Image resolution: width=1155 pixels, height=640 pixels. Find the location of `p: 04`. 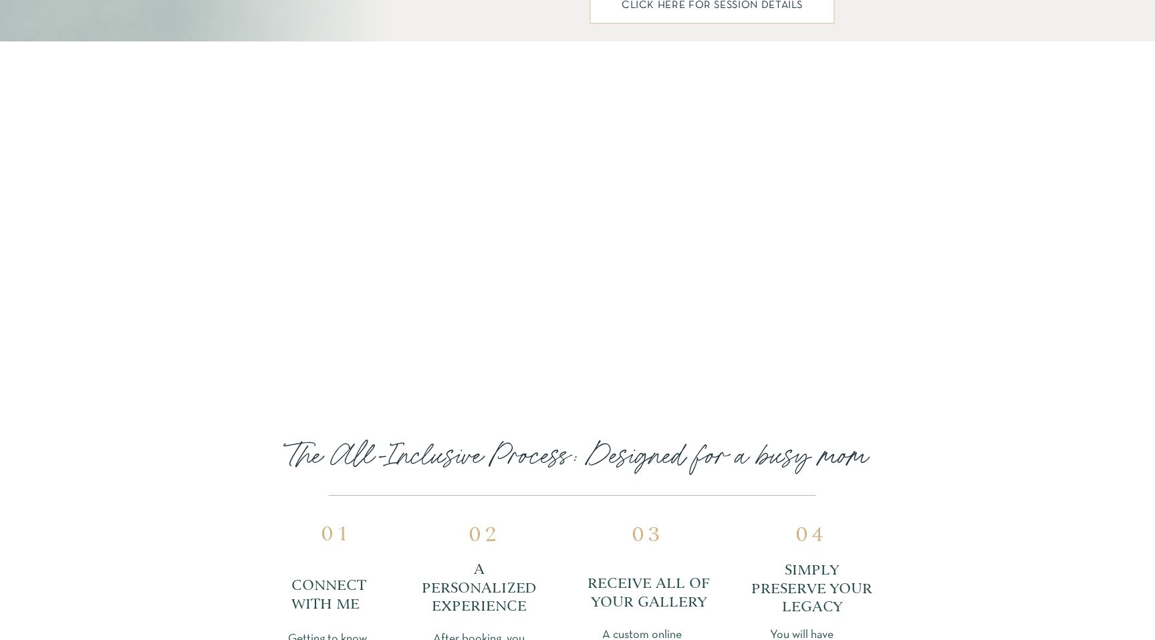

p: 04 is located at coordinates (811, 533).